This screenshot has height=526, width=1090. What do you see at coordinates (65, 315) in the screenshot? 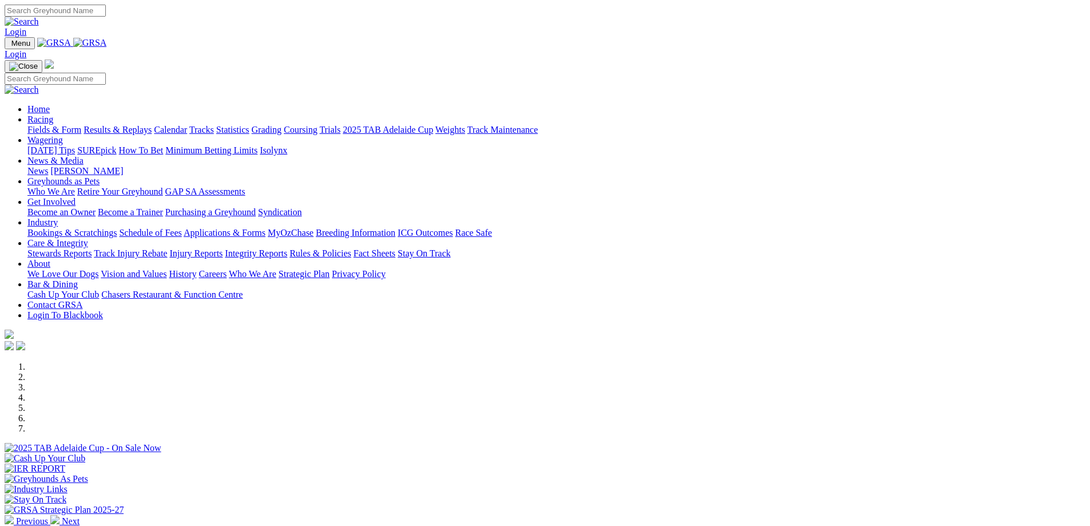
I see `a: Login To Blackbook` at bounding box center [65, 315].